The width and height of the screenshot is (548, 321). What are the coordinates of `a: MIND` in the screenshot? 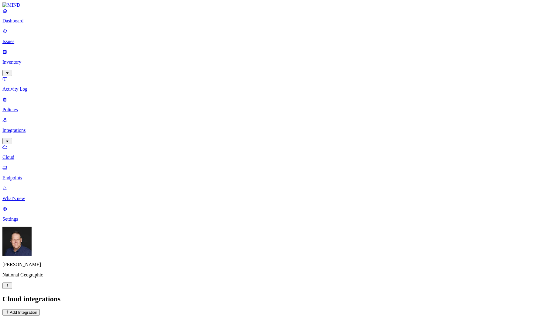 It's located at (274, 5).